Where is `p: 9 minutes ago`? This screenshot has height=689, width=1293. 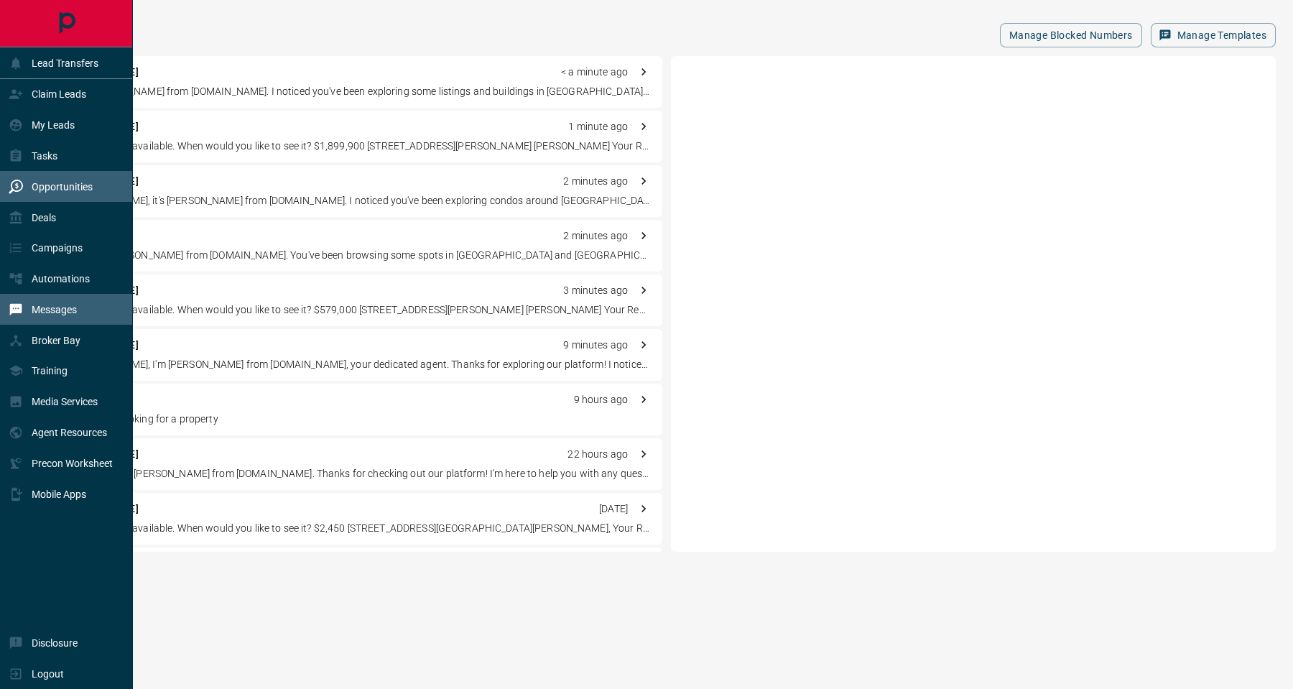
p: 9 minutes ago is located at coordinates (595, 345).